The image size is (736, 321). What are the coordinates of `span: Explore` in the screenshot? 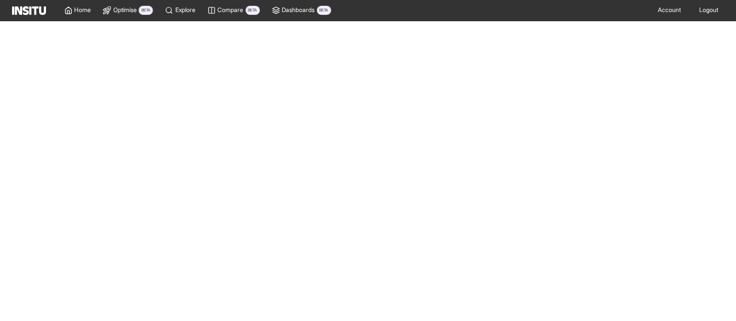 It's located at (185, 10).